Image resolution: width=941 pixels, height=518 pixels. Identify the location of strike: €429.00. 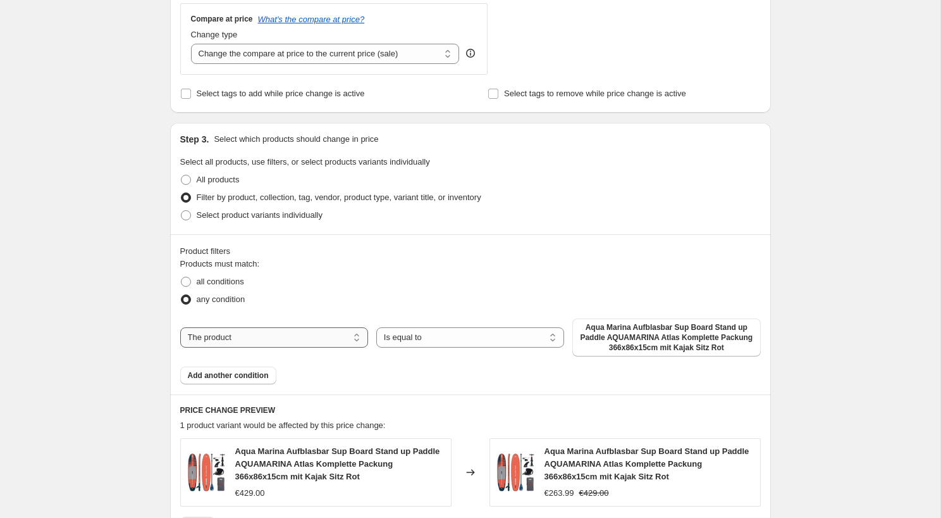
(594, 493).